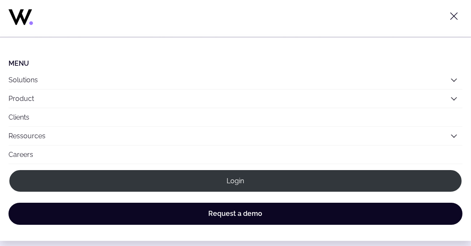 The width and height of the screenshot is (471, 246). What do you see at coordinates (235, 117) in the screenshot?
I see `a: Clients` at bounding box center [235, 117].